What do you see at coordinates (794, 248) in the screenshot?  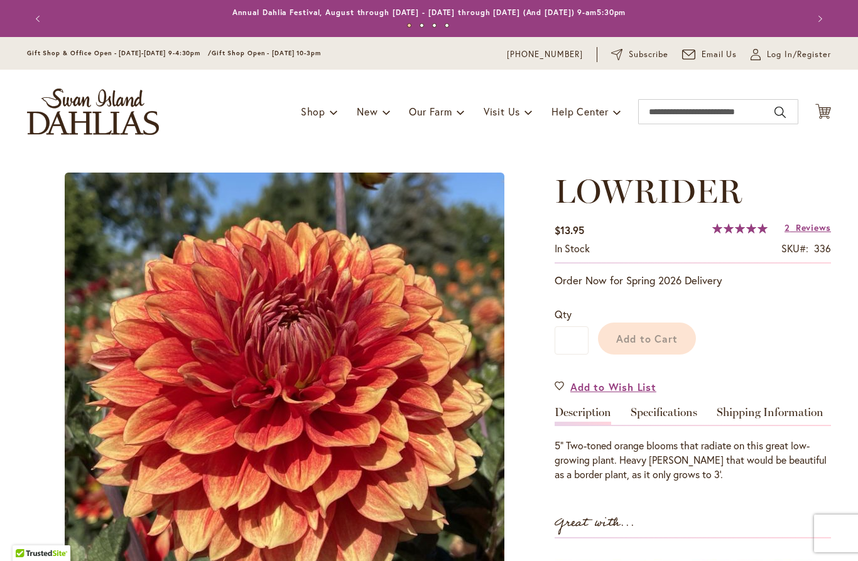 I see `strong: SKU` at bounding box center [794, 248].